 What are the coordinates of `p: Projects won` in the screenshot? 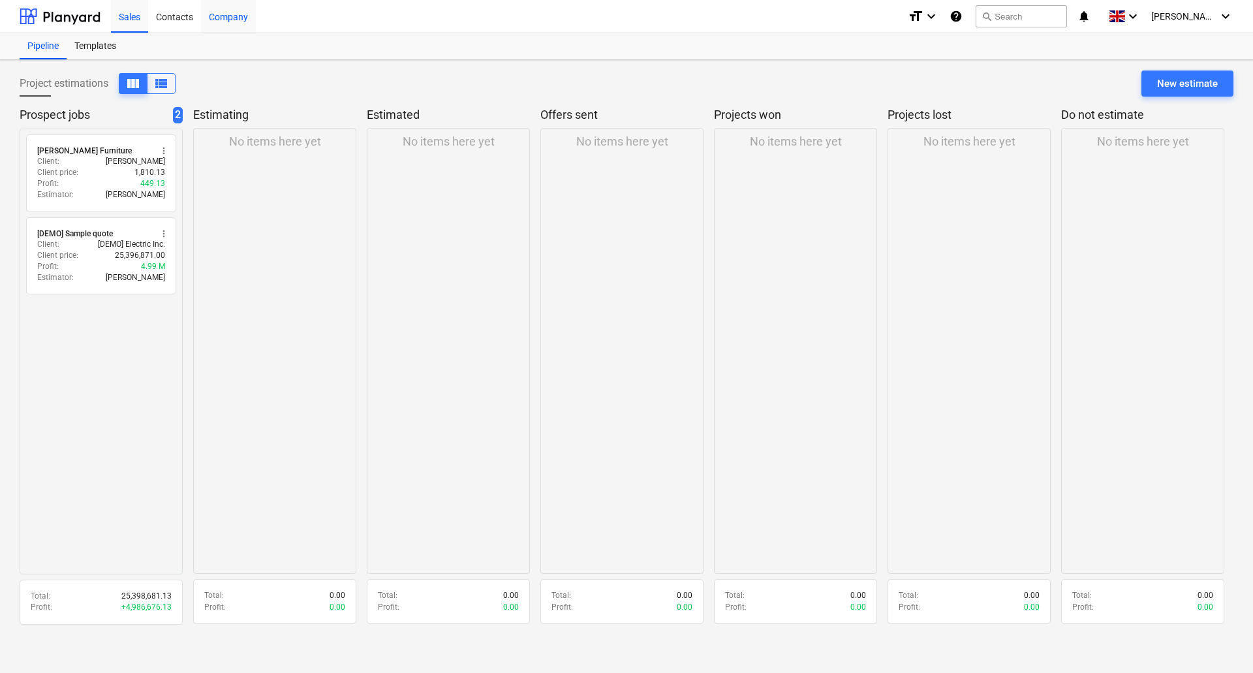 It's located at (793, 115).